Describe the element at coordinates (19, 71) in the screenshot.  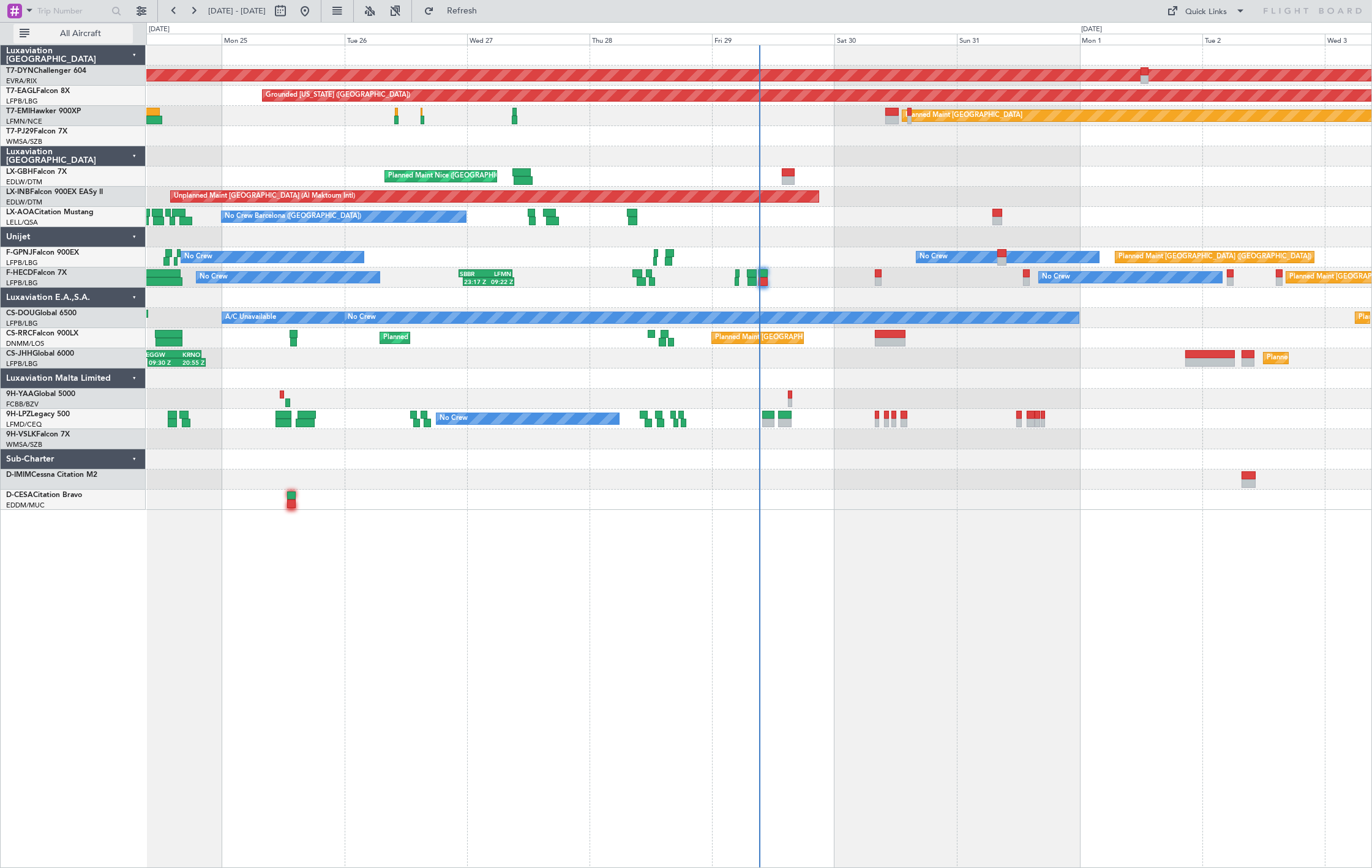
I see `span: T7-DYN` at that location.